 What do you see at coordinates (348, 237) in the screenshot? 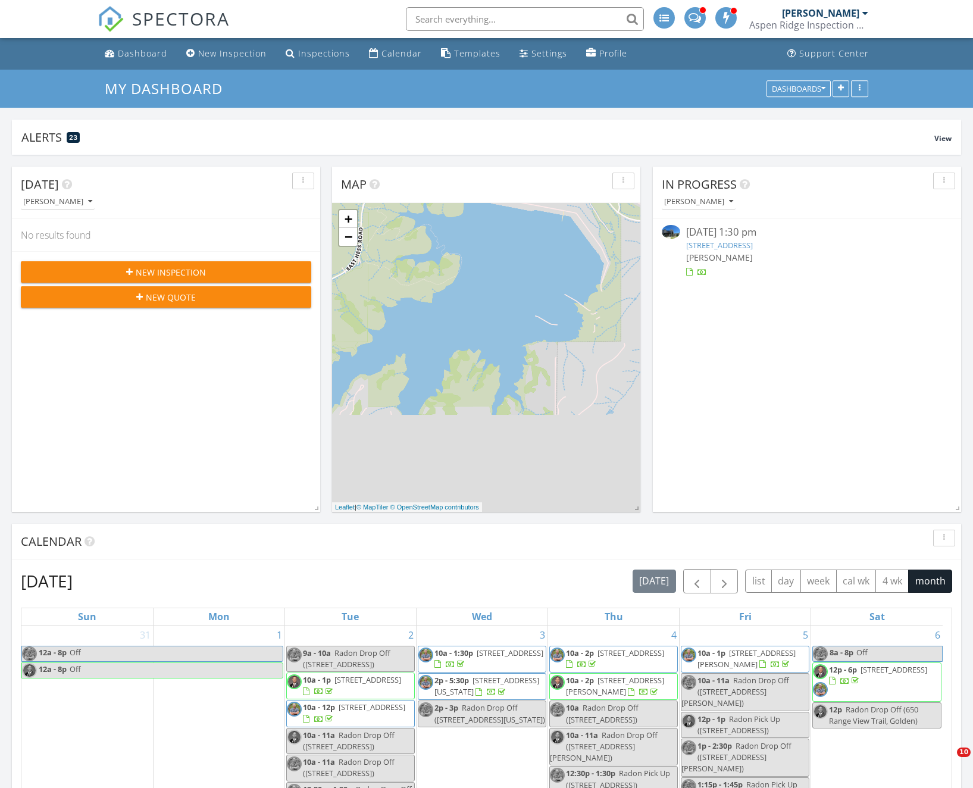
I see `a: Zoom out` at bounding box center [348, 237].